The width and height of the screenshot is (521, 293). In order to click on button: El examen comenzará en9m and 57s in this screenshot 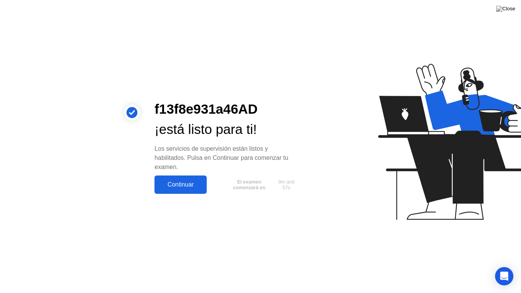, I will do `click(255, 185)`.